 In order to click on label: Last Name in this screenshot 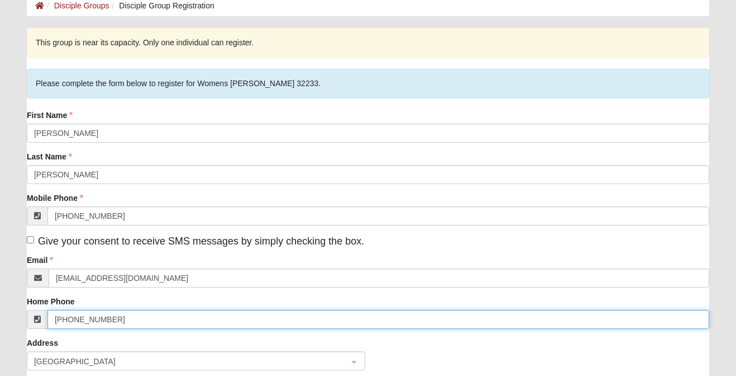, I will do `click(49, 156)`.